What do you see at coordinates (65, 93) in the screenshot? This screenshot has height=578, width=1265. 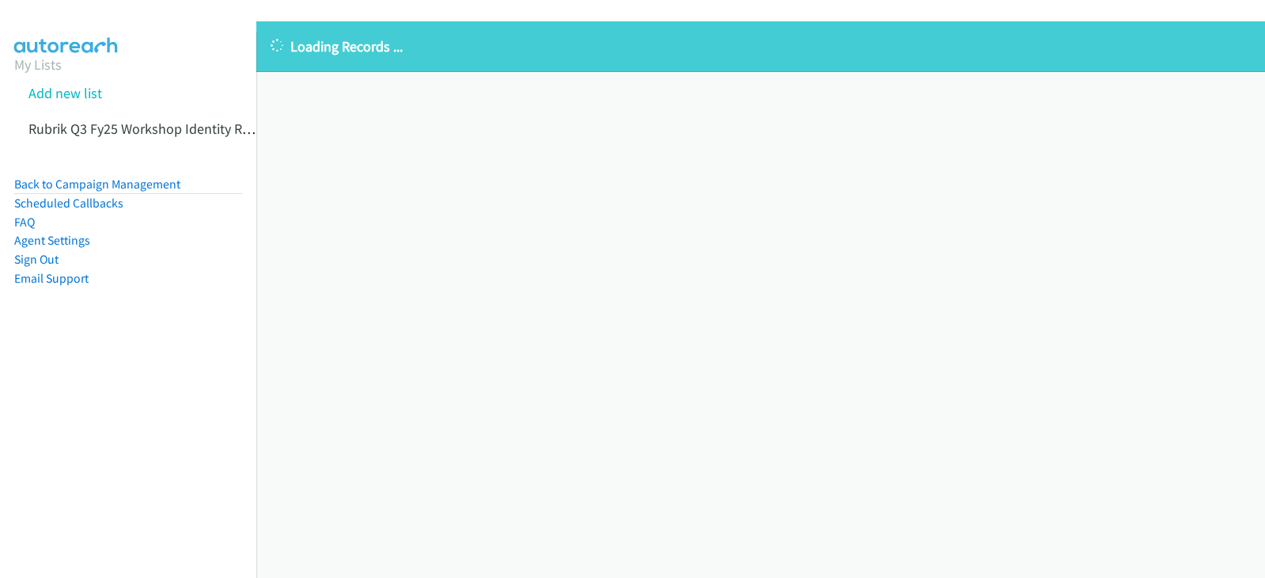 I see `a: Add new list` at bounding box center [65, 93].